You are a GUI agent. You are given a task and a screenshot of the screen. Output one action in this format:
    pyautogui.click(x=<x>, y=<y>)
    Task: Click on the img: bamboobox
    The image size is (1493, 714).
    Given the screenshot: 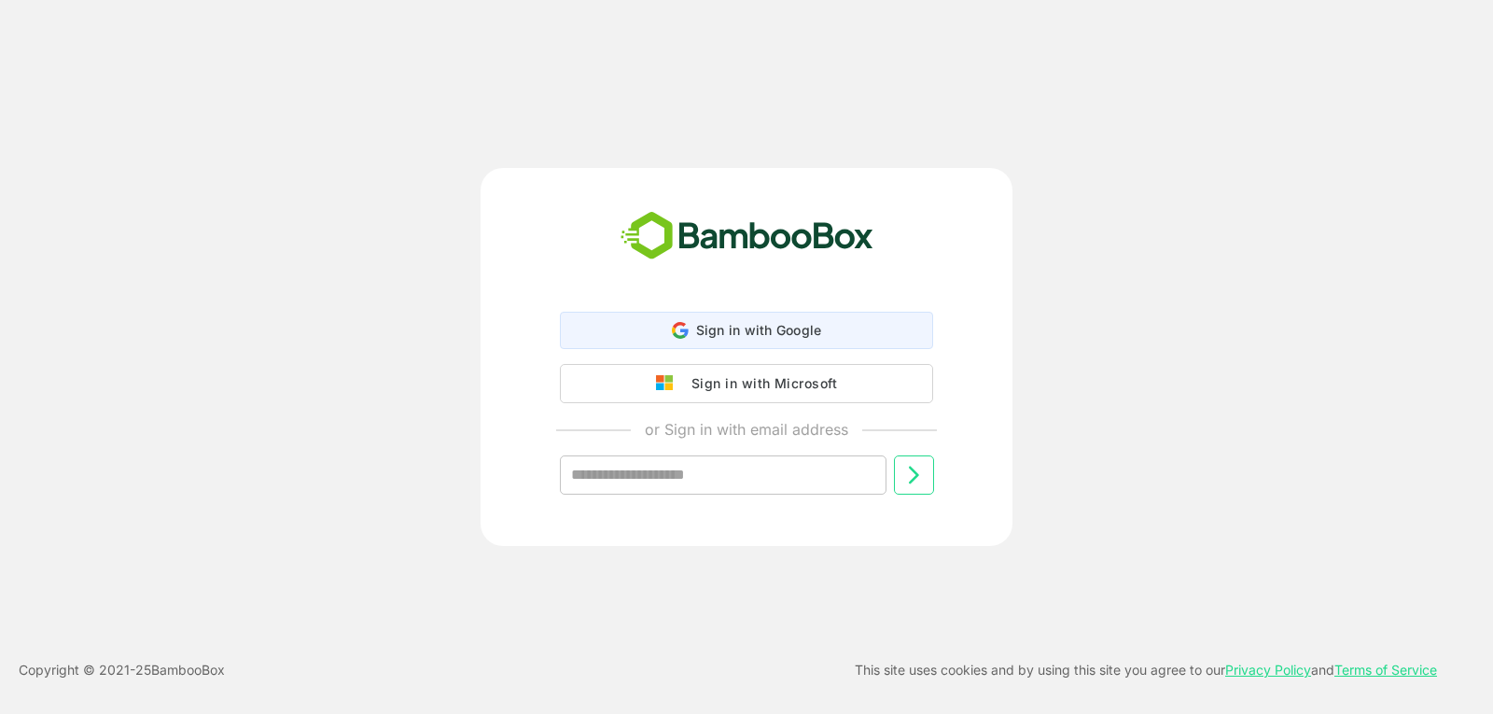 What is the action you would take?
    pyautogui.click(x=747, y=236)
    